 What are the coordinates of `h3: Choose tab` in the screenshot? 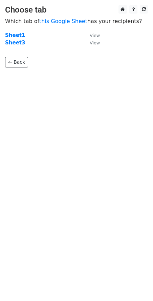 It's located at (77, 10).